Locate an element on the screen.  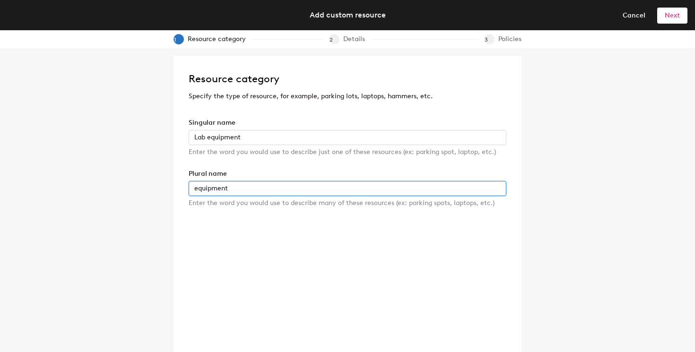
div: Policies is located at coordinates (510, 39).